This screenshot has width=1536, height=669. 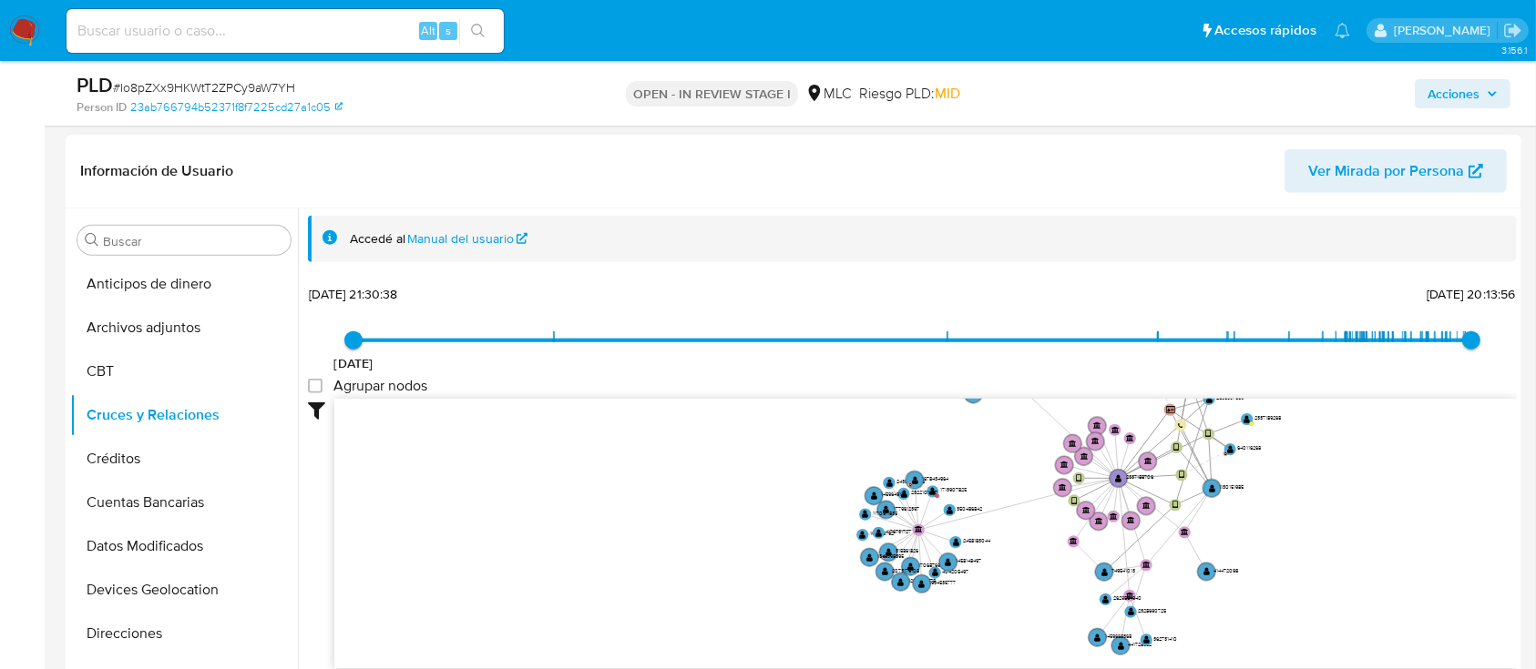 I want to click on p: valentina.fiuri@mercadolibre.com, so click(x=1444, y=30).